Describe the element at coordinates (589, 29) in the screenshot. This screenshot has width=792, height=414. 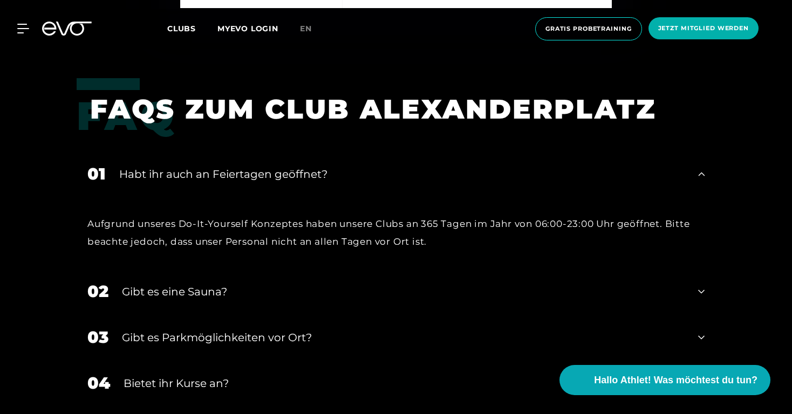
I see `span: Gratis Probetraining` at that location.